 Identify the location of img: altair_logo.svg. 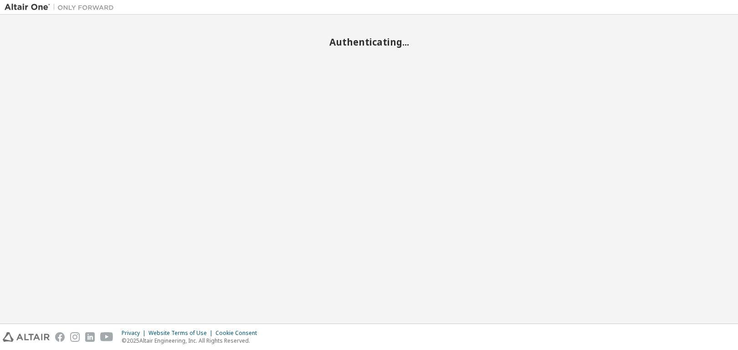
(26, 337).